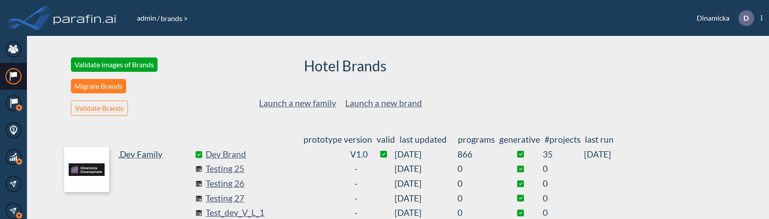 This screenshot has height=219, width=769. What do you see at coordinates (600, 139) in the screenshot?
I see `span: last run` at bounding box center [600, 139].